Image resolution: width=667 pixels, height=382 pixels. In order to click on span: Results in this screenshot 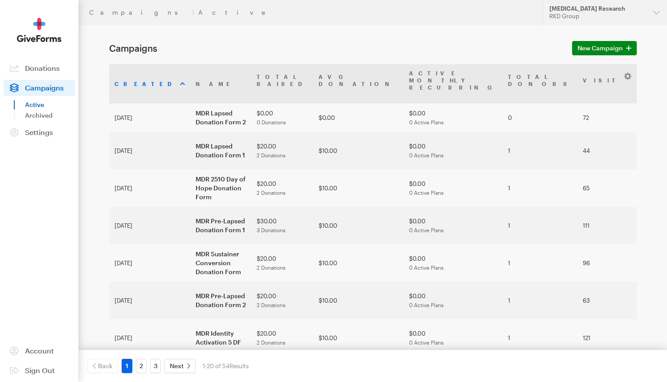, I will do `click(239, 366)`.